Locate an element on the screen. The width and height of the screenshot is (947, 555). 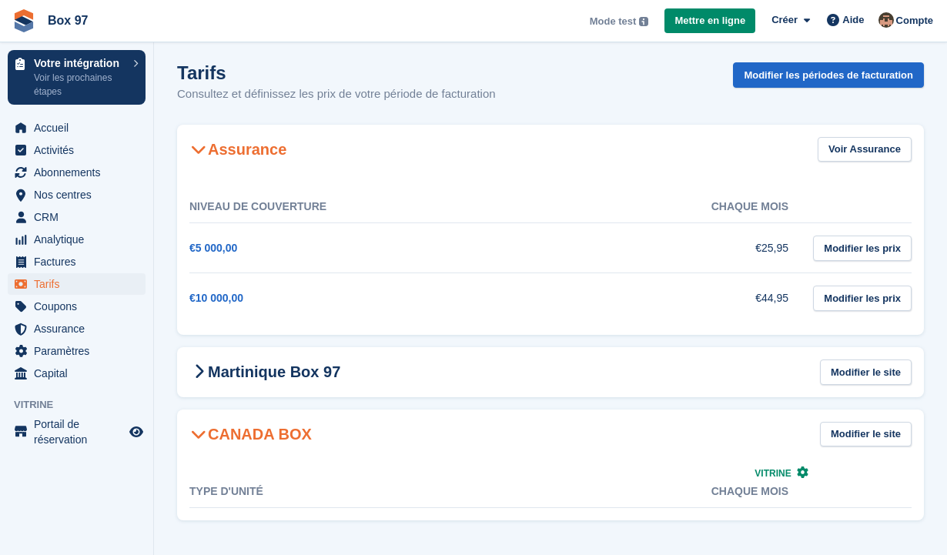
span: Nos centres is located at coordinates (80, 195).